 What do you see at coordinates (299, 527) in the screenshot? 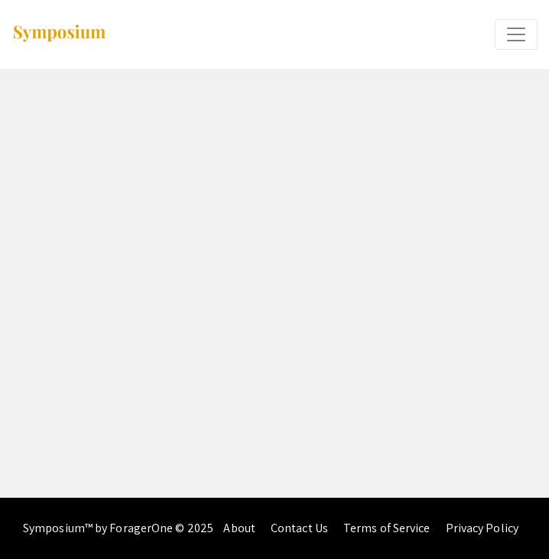
I see `a: Contact Us` at bounding box center [299, 527].